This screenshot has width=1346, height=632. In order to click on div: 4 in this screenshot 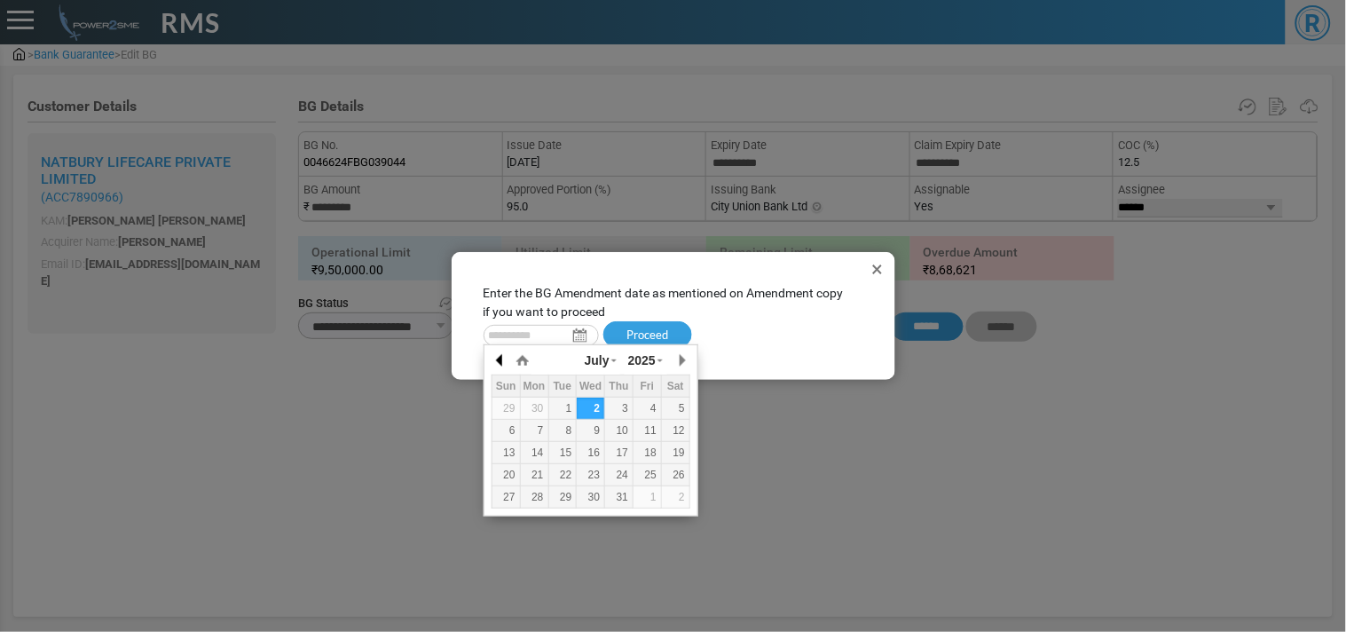, I will do `click(647, 408)`.